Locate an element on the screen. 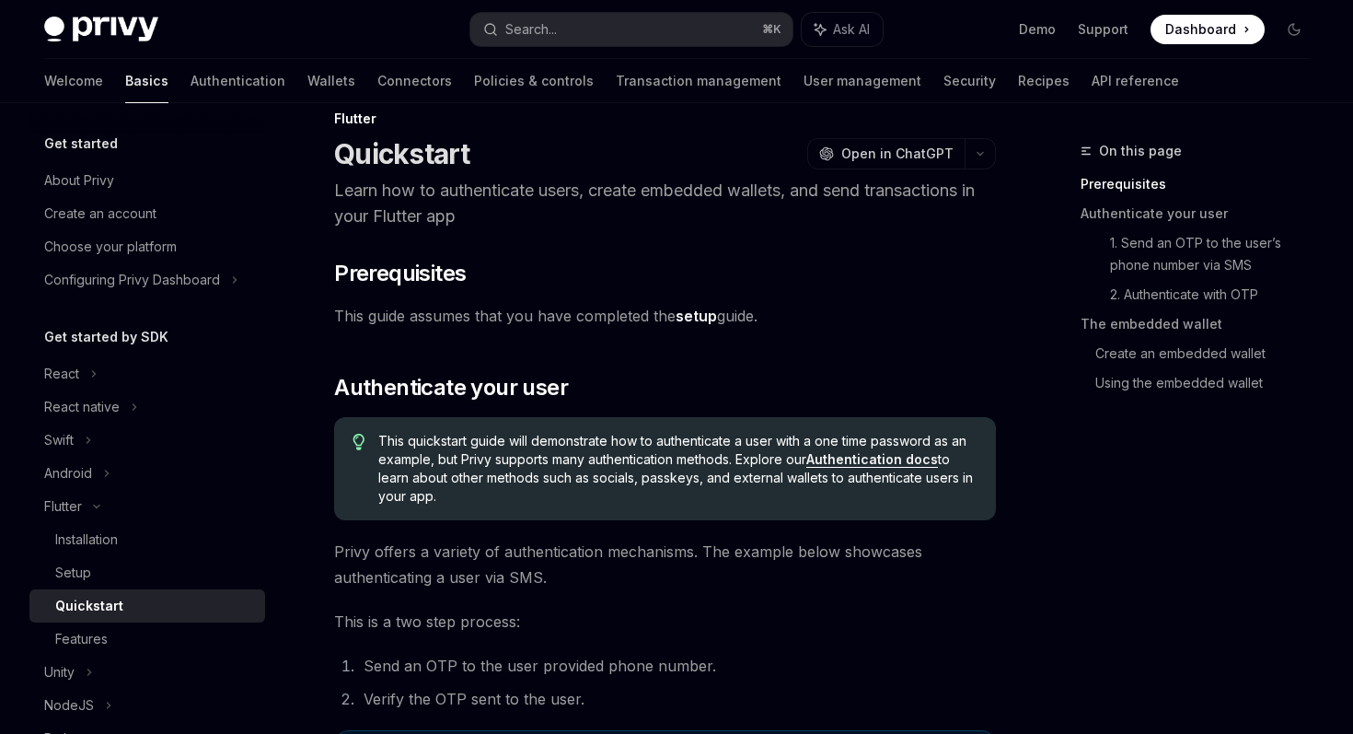 This screenshot has height=734, width=1353. div: Choose your platform is located at coordinates (110, 247).